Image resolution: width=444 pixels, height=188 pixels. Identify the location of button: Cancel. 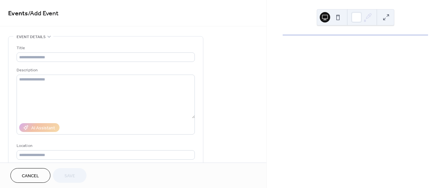
(30, 175).